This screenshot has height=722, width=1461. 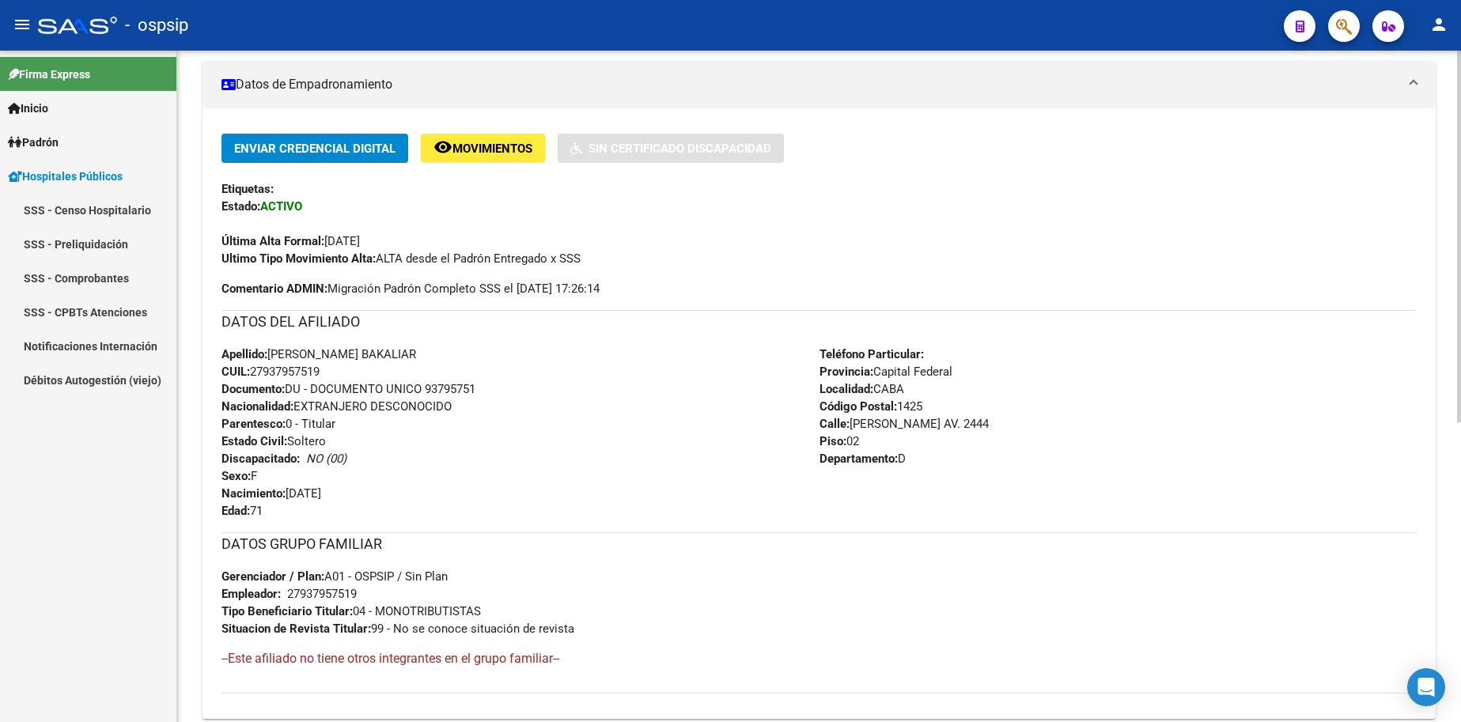 I want to click on strong: Gerenciador / Plan:, so click(x=273, y=577).